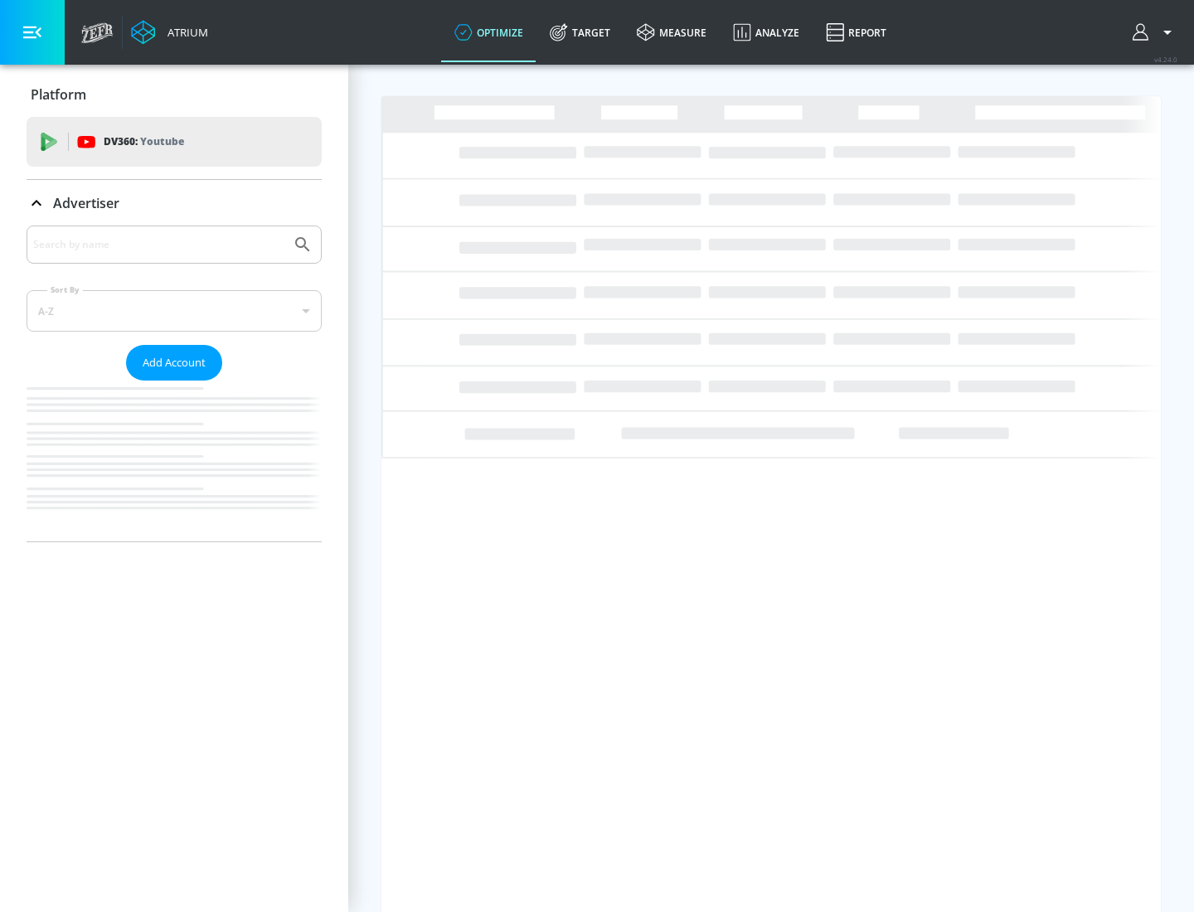  What do you see at coordinates (766, 32) in the screenshot?
I see `a: Analyze` at bounding box center [766, 32].